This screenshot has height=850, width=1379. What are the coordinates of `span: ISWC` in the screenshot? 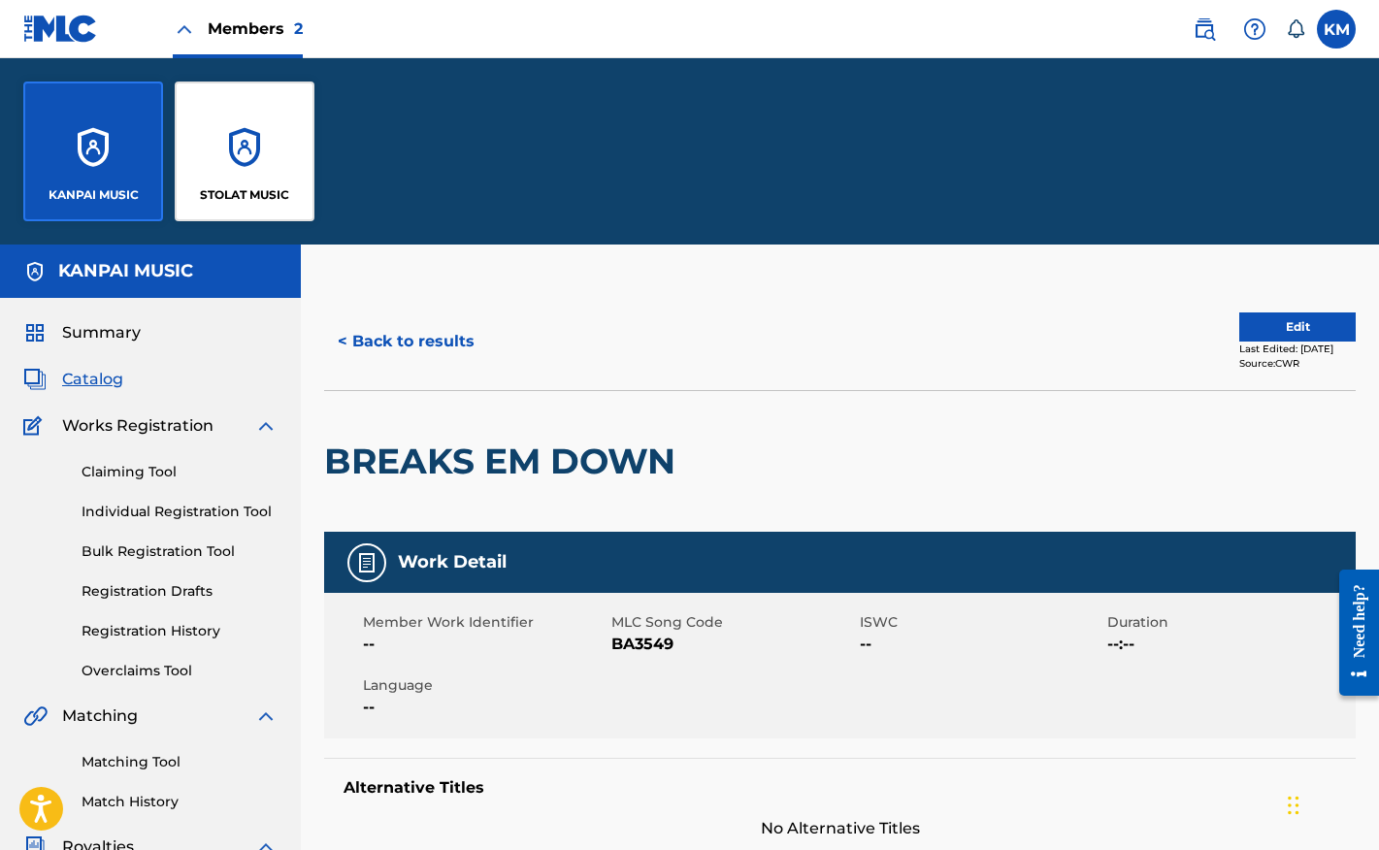 It's located at (981, 622).